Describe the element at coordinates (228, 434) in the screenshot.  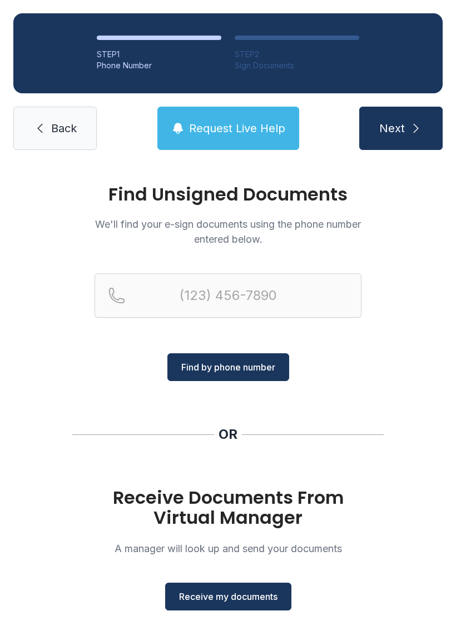
I see `div: OR` at that location.